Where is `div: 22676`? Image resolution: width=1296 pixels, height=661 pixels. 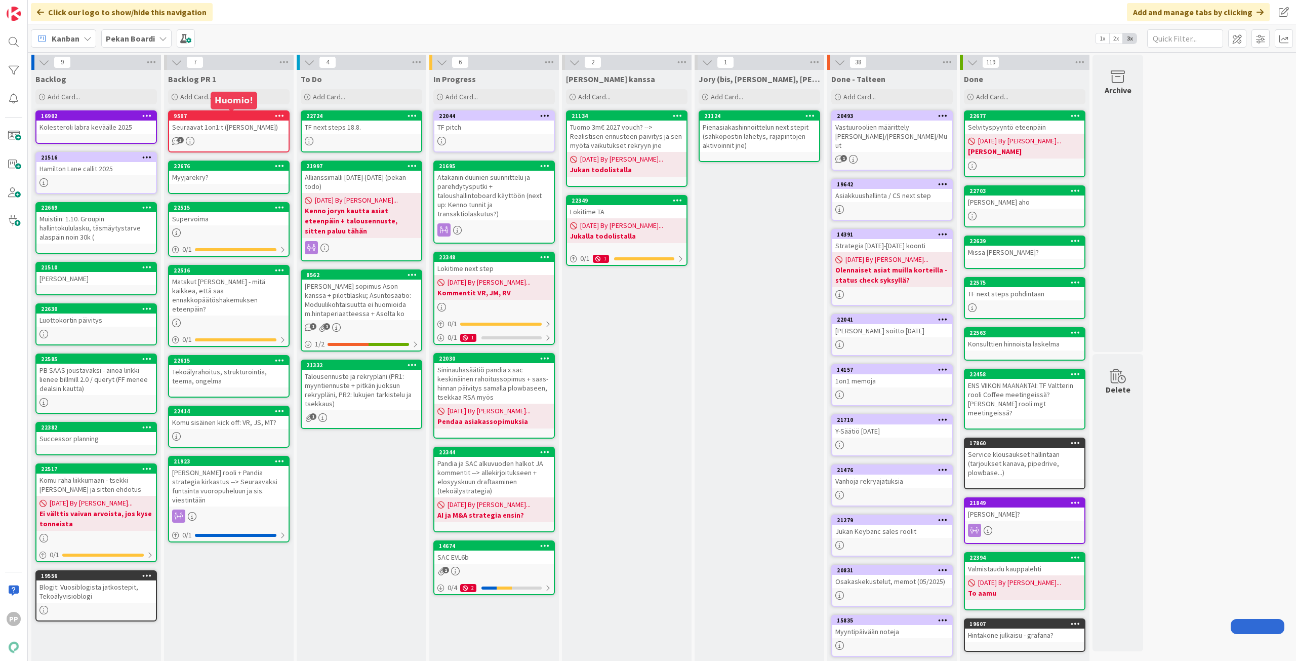 div: 22676 is located at coordinates (231, 166).